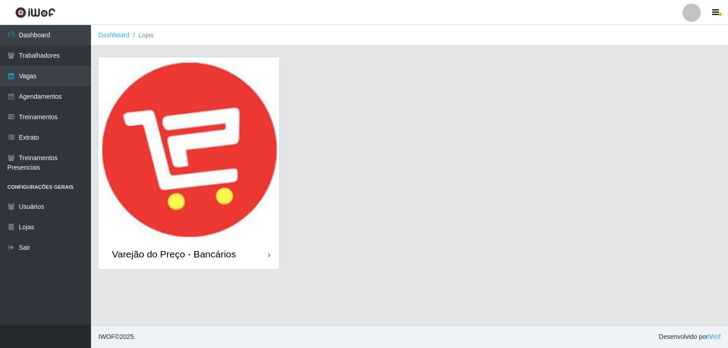  What do you see at coordinates (117, 337) in the screenshot?
I see `span: © 2025 .` at bounding box center [117, 337].